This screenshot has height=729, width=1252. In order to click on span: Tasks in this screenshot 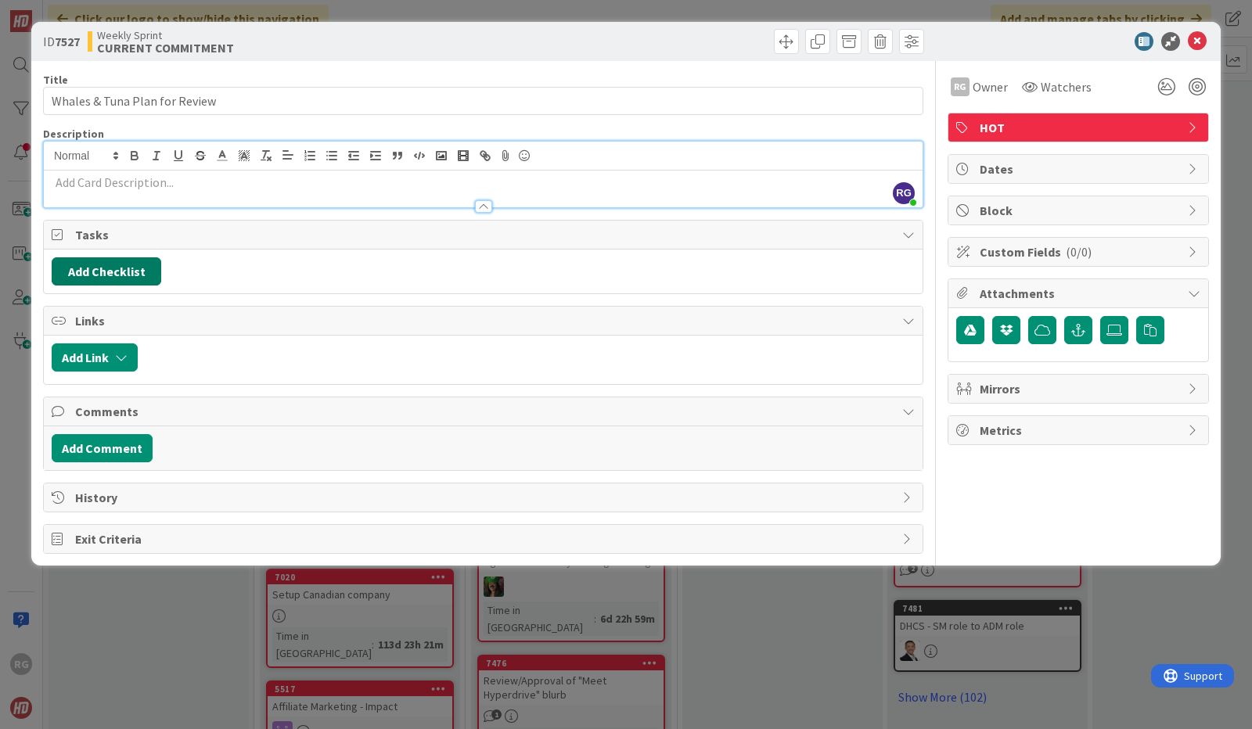, I will do `click(484, 235)`.